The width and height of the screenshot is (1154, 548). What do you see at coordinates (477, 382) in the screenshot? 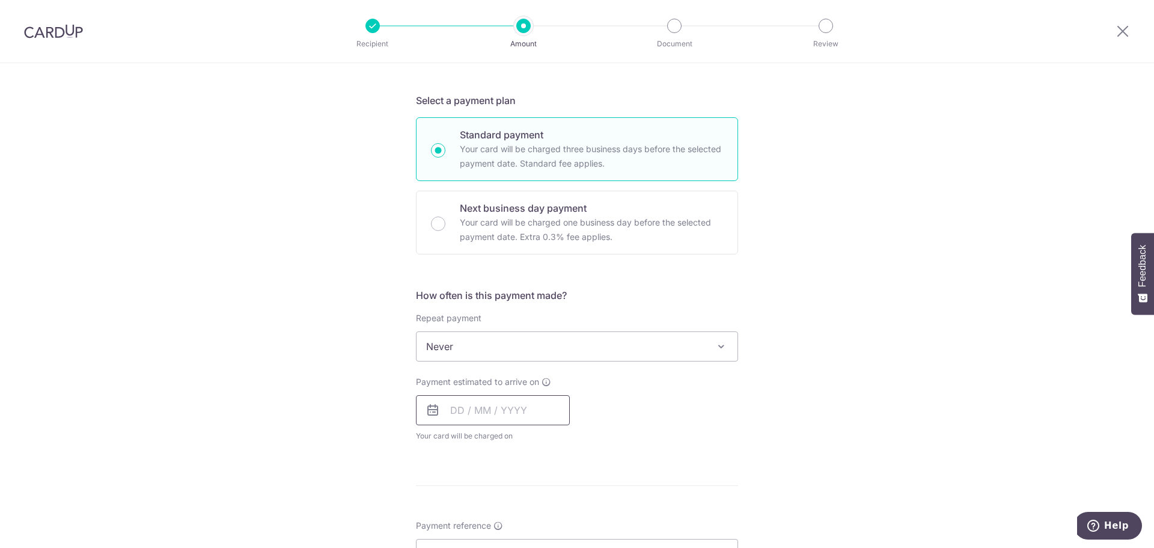
I see `span: Payment estimated to arrive on` at bounding box center [477, 382].